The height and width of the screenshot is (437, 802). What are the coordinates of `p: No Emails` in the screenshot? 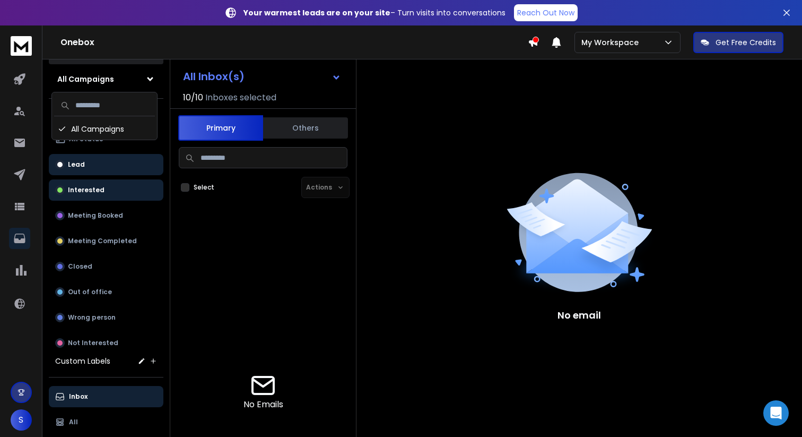 It's located at (263, 404).